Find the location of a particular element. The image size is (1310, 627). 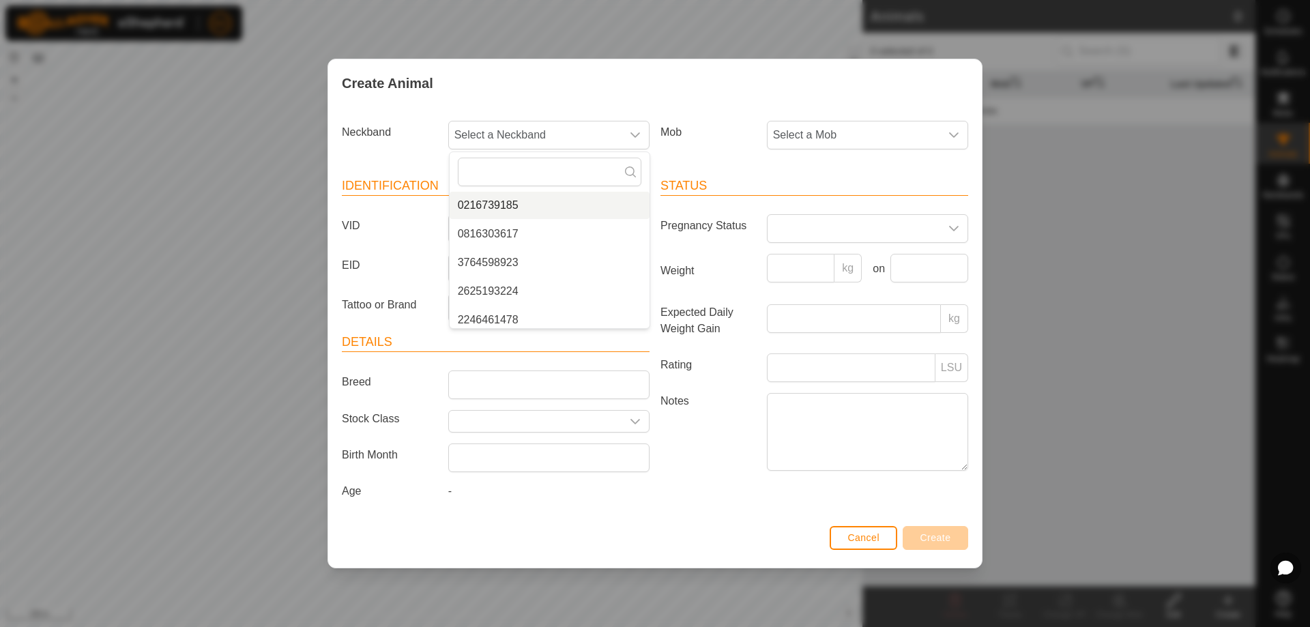

label: Mob is located at coordinates (708, 132).